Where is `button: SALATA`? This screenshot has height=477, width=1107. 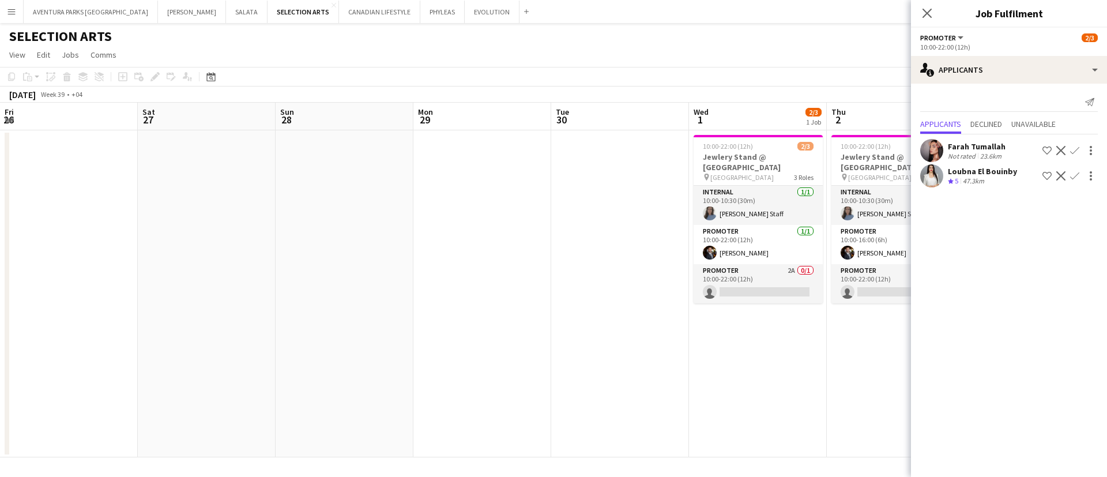
button: SALATA is located at coordinates (247, 12).